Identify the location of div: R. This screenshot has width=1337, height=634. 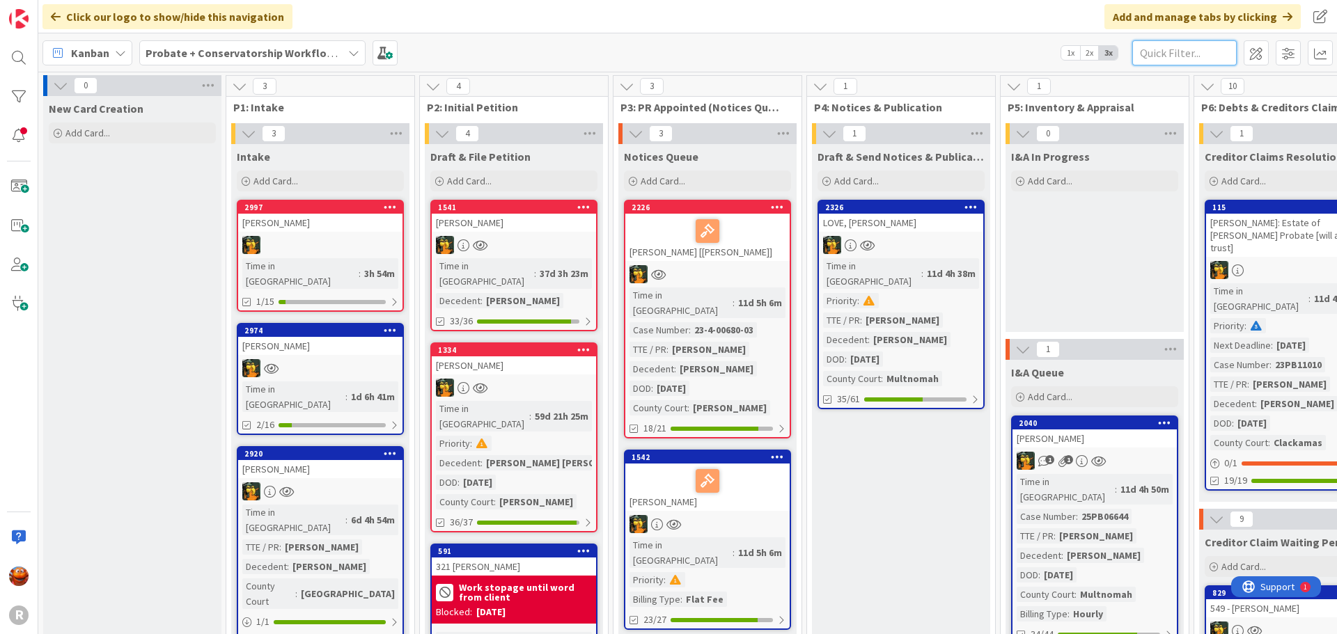
(19, 616).